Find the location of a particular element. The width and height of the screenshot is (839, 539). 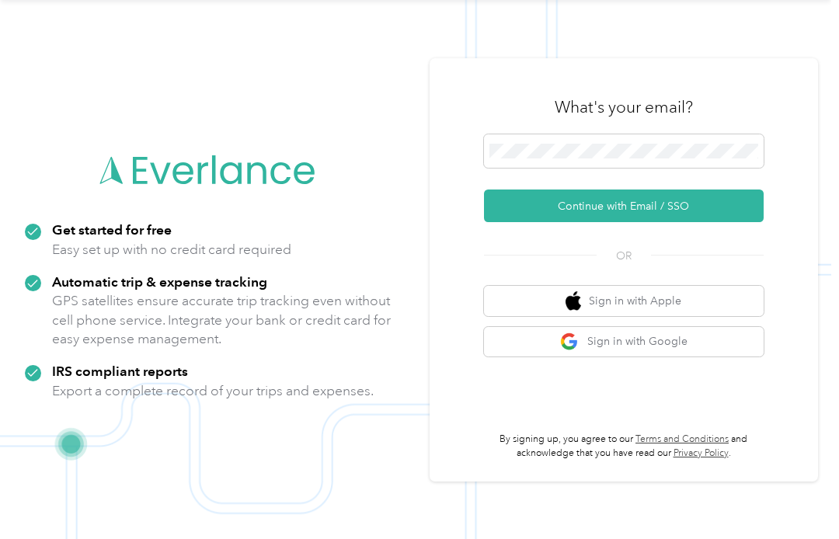

span: OR is located at coordinates (624, 256).